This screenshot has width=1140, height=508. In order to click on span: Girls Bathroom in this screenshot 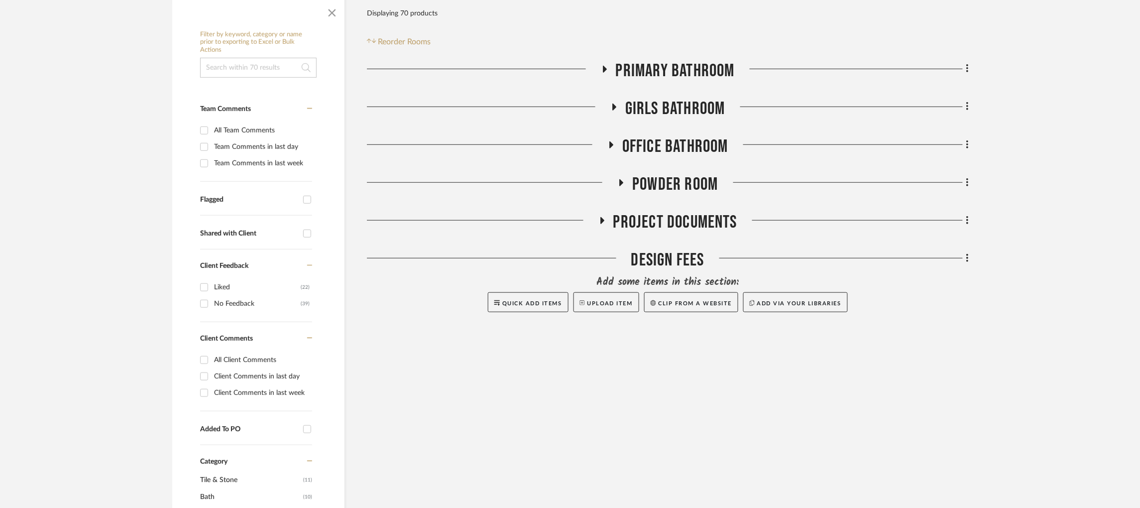, I will do `click(675, 108)`.